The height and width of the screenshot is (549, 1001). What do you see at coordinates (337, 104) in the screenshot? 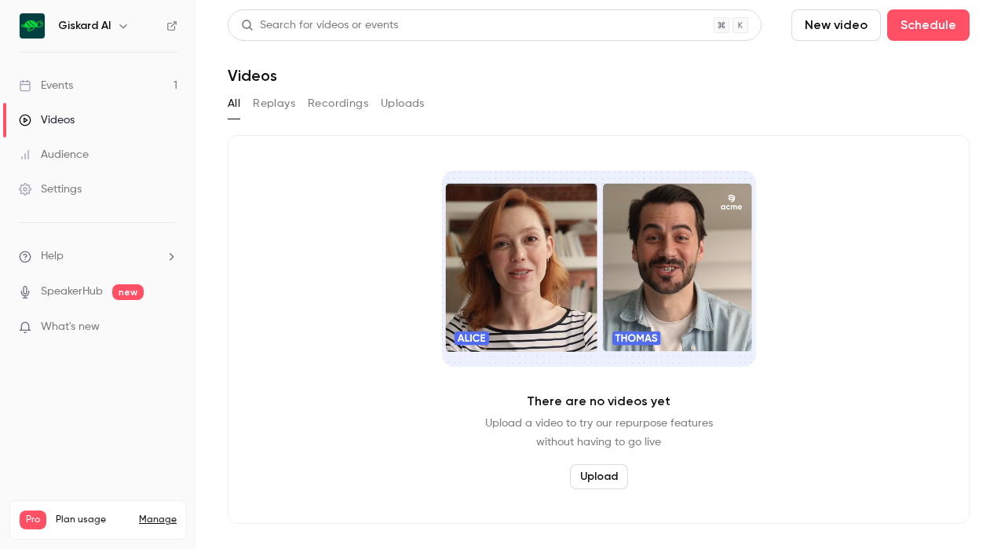
I see `button: Recordings` at bounding box center [337, 104].